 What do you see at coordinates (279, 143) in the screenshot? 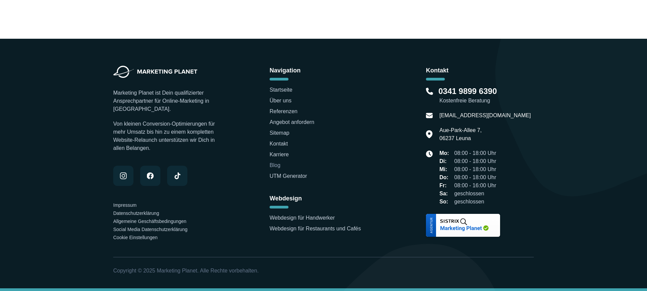
I see `a: Kontakt` at bounding box center [279, 143].